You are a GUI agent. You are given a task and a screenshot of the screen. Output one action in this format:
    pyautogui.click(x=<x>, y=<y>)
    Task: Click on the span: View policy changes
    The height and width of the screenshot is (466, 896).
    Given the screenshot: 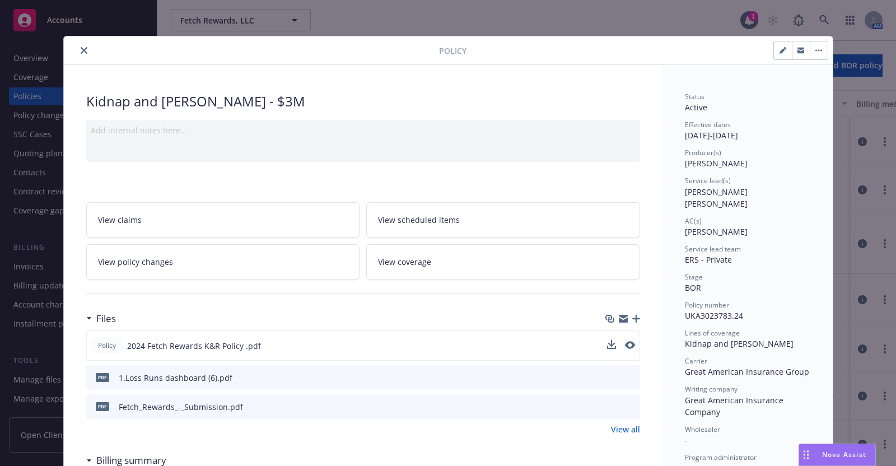 What is the action you would take?
    pyautogui.click(x=136, y=262)
    